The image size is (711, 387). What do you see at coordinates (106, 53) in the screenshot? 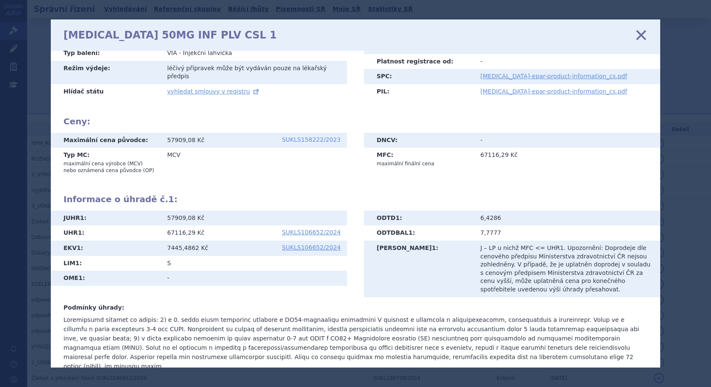
I see `th: Typ balení:` at bounding box center [106, 53].